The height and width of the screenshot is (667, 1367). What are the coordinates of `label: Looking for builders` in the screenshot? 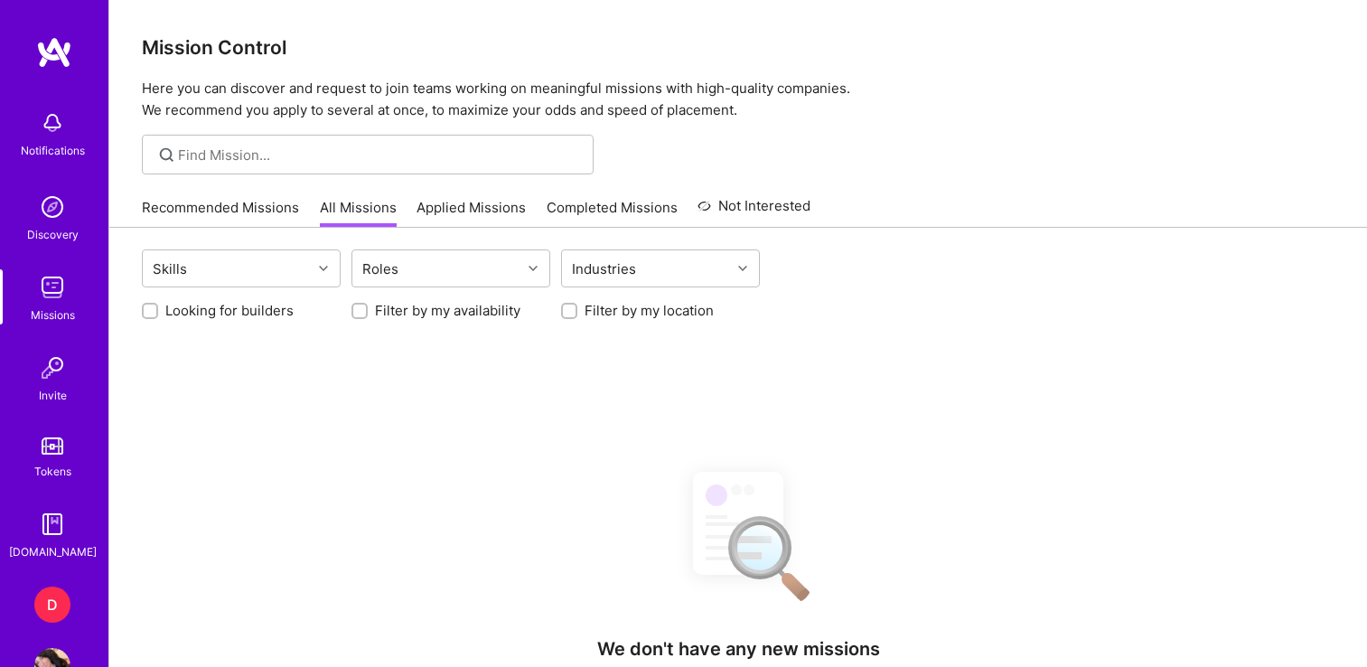 It's located at (229, 310).